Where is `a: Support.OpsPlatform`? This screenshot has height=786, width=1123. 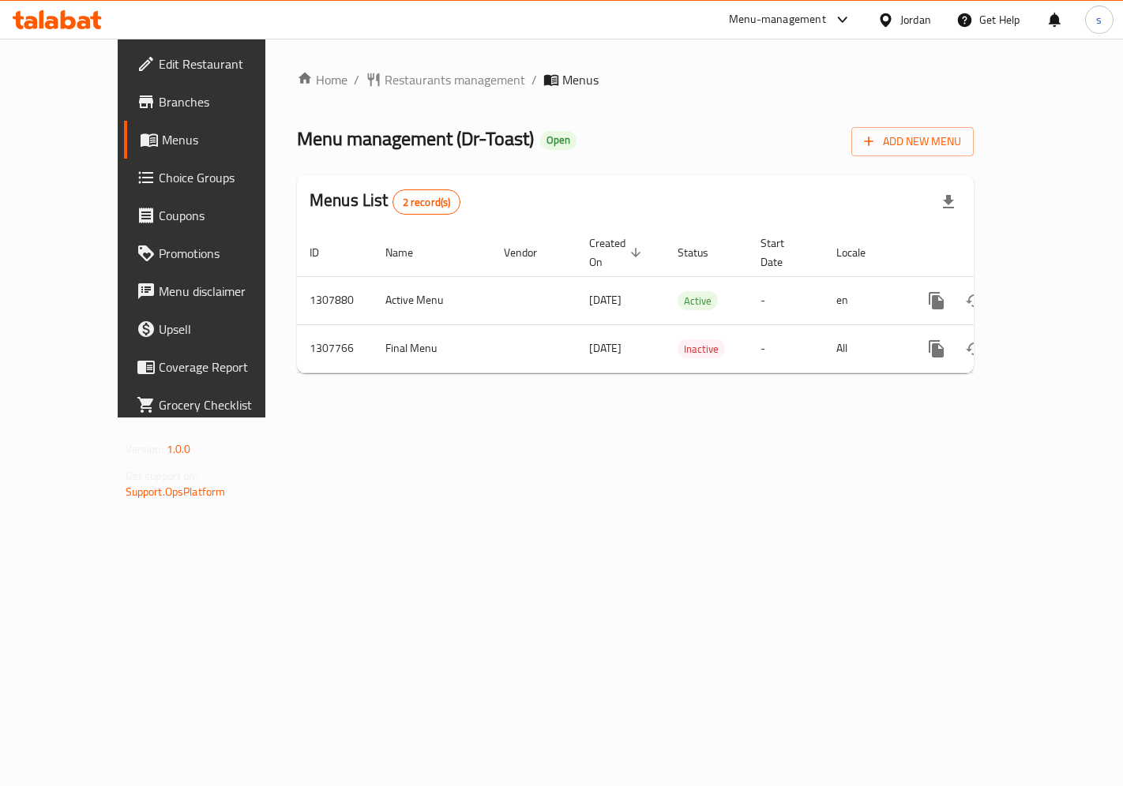
a: Support.OpsPlatform is located at coordinates (175, 492).